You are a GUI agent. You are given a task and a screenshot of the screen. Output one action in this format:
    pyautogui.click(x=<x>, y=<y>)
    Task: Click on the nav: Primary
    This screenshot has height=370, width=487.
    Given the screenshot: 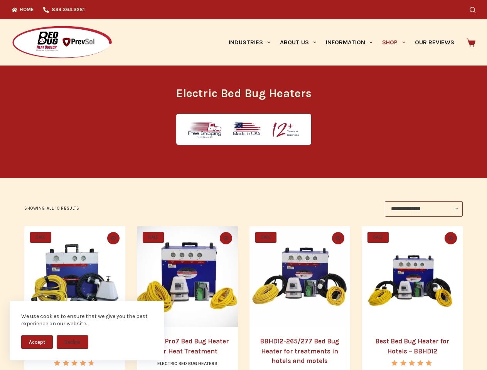 What is the action you would take?
    pyautogui.click(x=342, y=42)
    